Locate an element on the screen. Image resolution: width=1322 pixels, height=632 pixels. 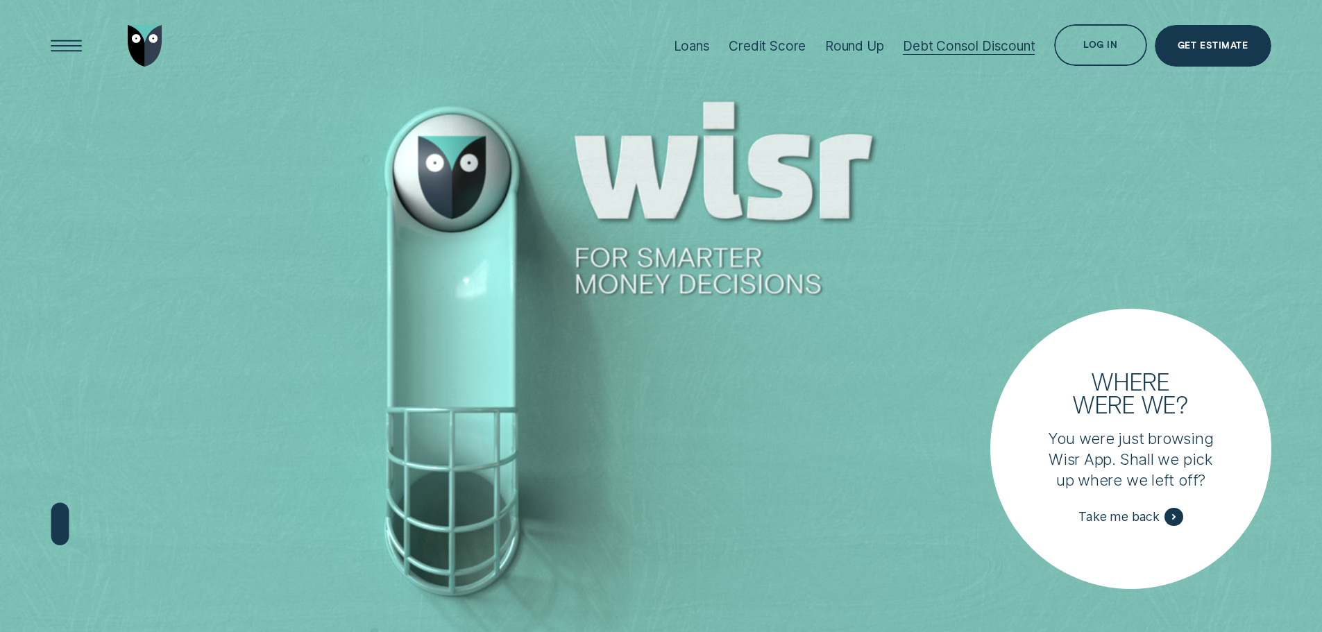
div: Loans is located at coordinates (692, 46).